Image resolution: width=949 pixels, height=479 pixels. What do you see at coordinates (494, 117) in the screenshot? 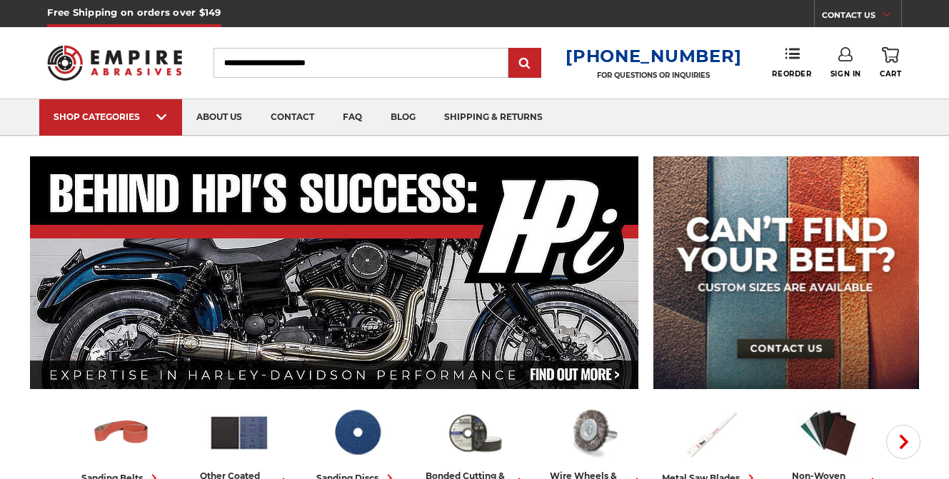
I see `a: shipping & returns` at bounding box center [494, 117].